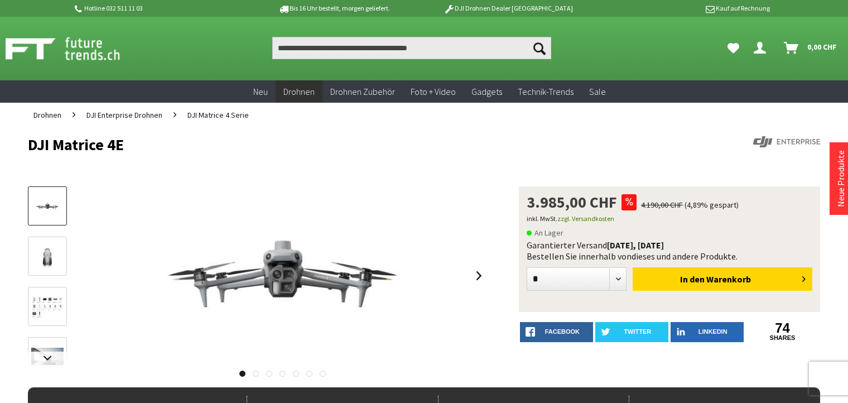 This screenshot has height=403, width=848. Describe the element at coordinates (218, 115) in the screenshot. I see `span: DJI Matrice 4 Serie` at that location.